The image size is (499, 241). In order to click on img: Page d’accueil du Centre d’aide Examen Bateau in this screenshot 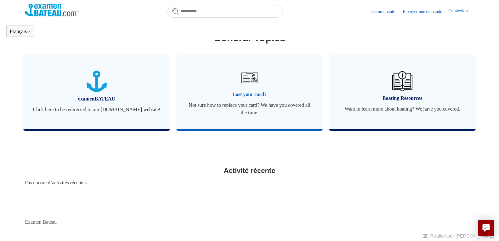, I will do `click(52, 10)`.